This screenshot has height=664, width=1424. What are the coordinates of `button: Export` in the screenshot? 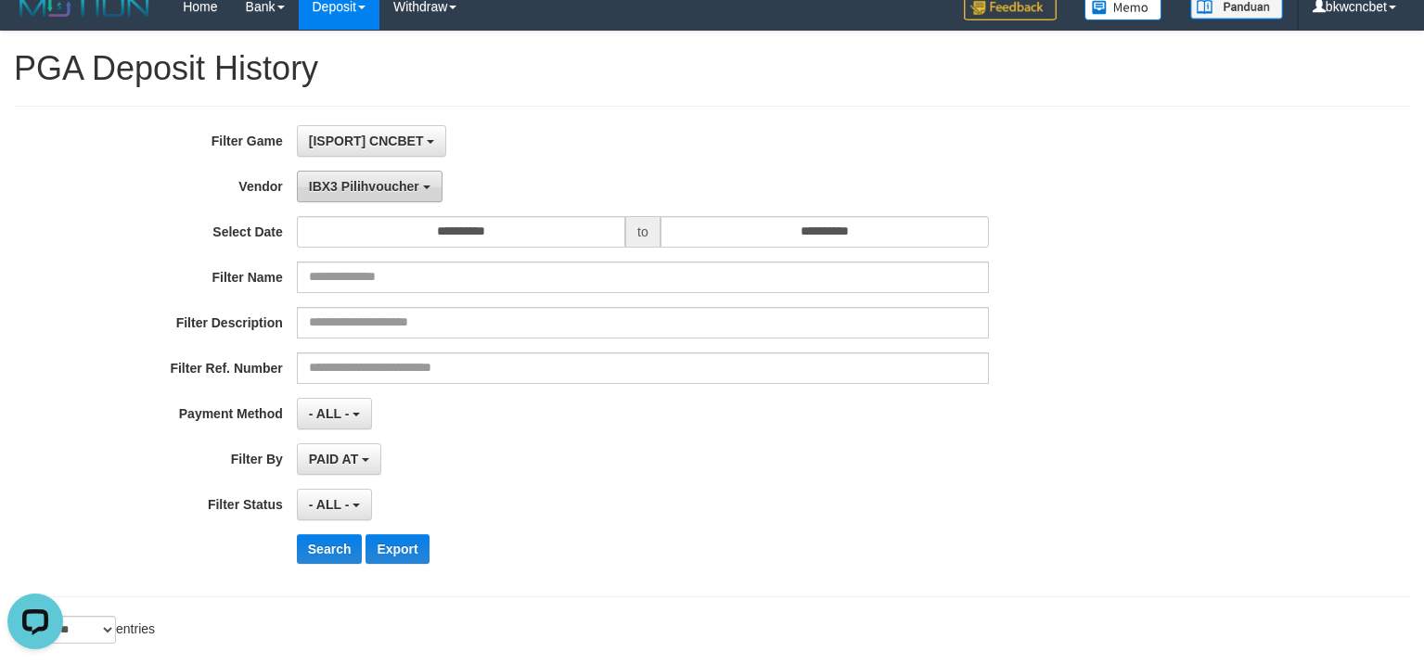 It's located at (397, 549).